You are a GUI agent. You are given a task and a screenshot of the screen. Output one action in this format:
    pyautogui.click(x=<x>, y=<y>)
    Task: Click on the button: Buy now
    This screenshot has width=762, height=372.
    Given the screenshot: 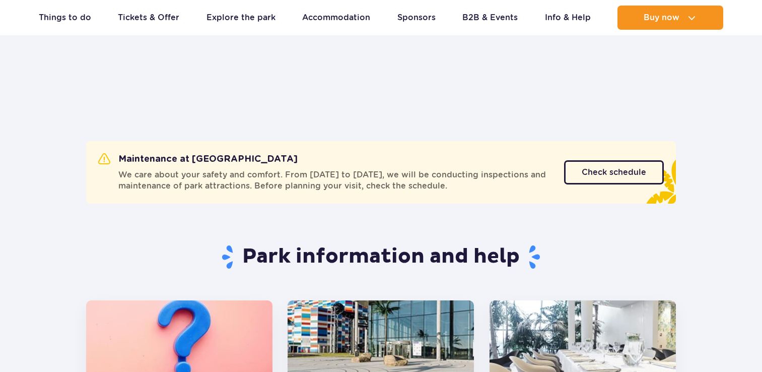 What is the action you would take?
    pyautogui.click(x=671, y=18)
    